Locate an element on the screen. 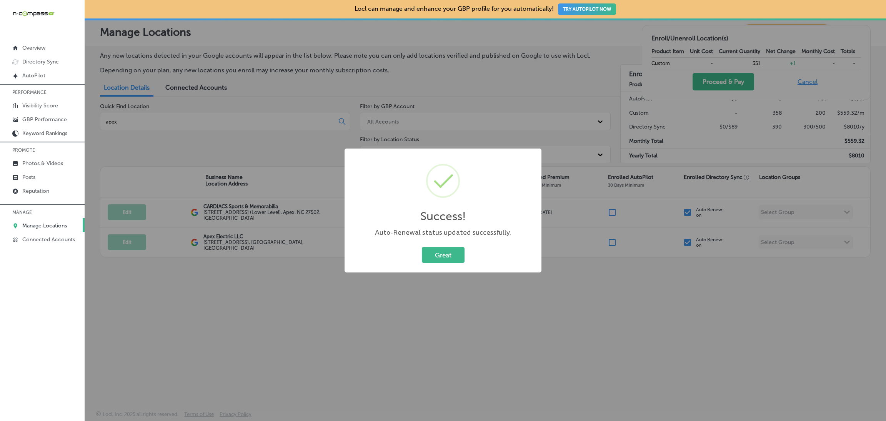 This screenshot has height=421, width=886. p: Overview is located at coordinates (34, 48).